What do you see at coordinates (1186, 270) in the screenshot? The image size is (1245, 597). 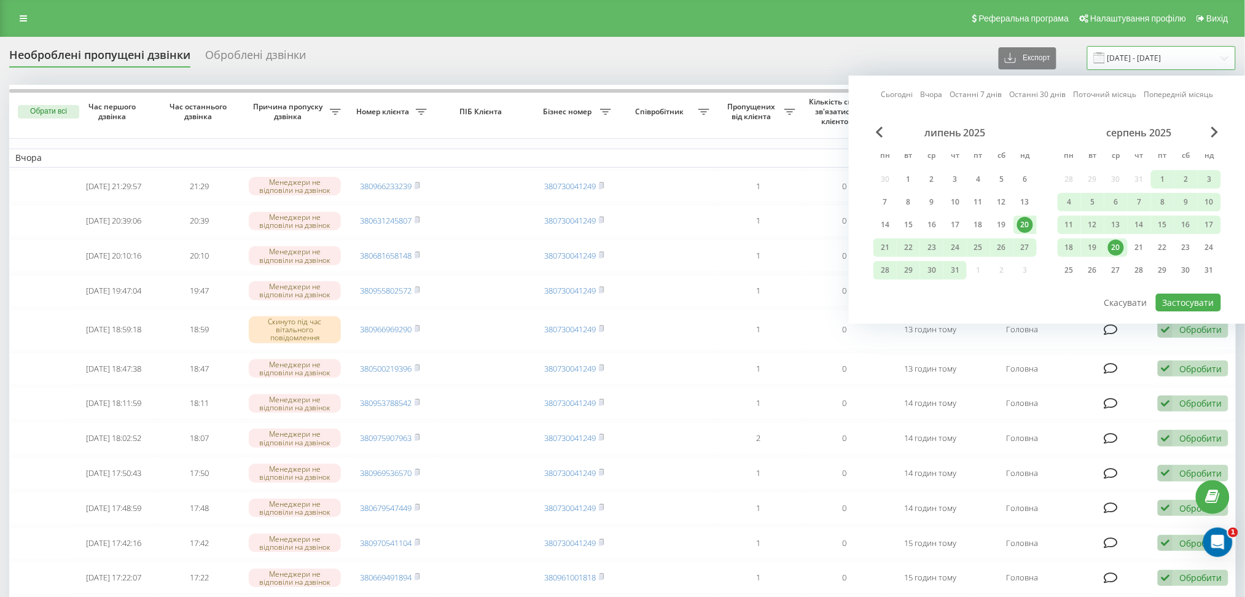 I see `div: 30` at bounding box center [1186, 270].